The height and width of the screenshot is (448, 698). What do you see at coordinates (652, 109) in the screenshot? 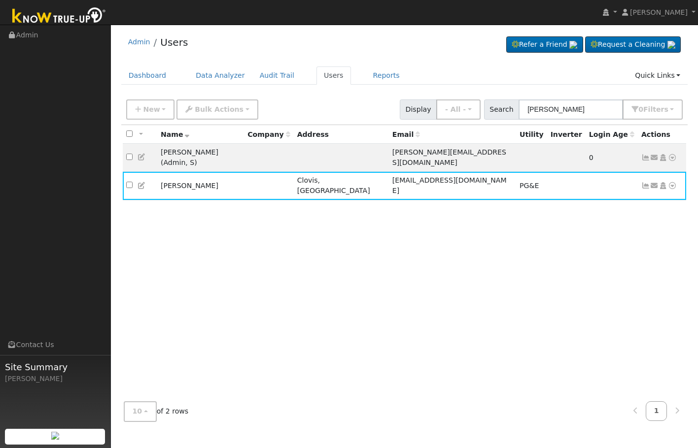
I see `button: 0Filters` at bounding box center [652, 109].